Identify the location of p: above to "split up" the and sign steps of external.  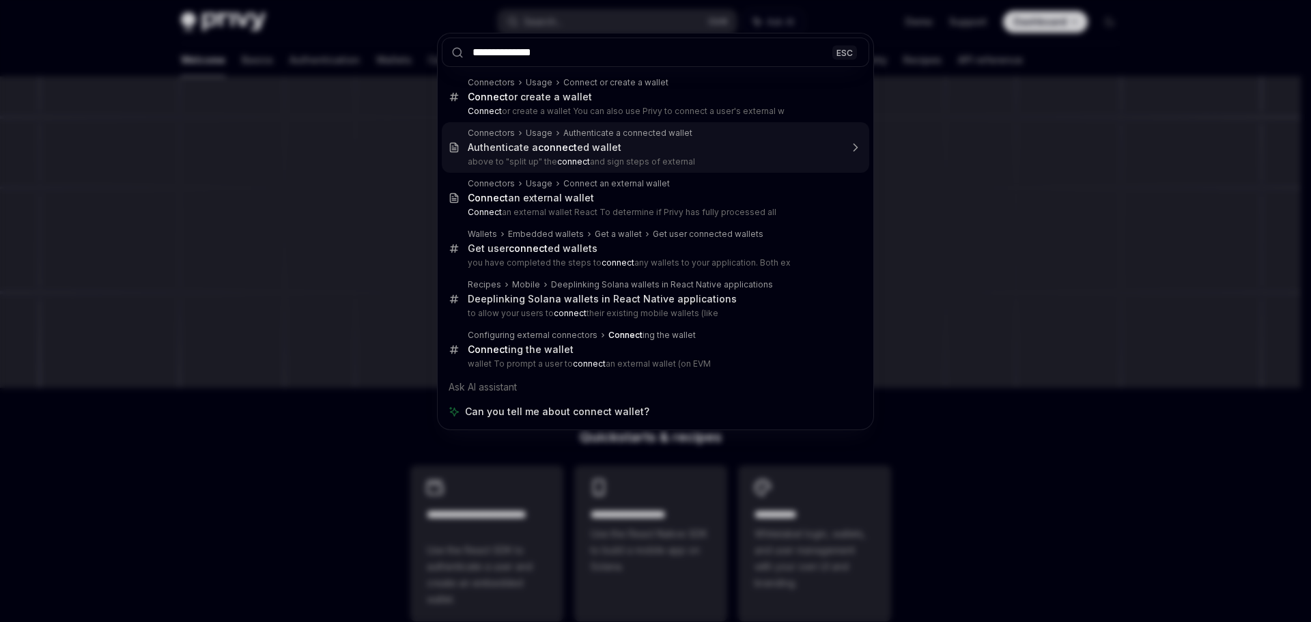
(654, 162).